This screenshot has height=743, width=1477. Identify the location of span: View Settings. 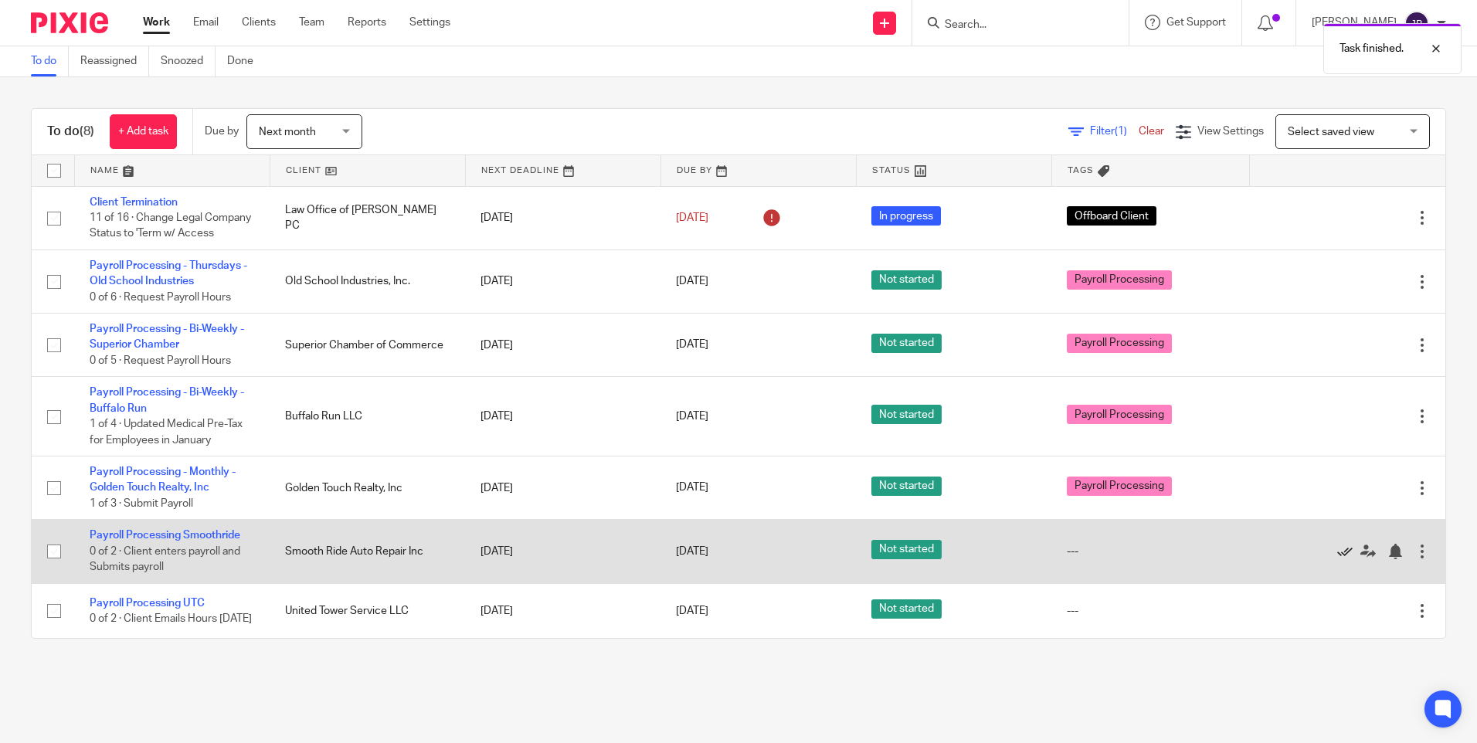
(1231, 131).